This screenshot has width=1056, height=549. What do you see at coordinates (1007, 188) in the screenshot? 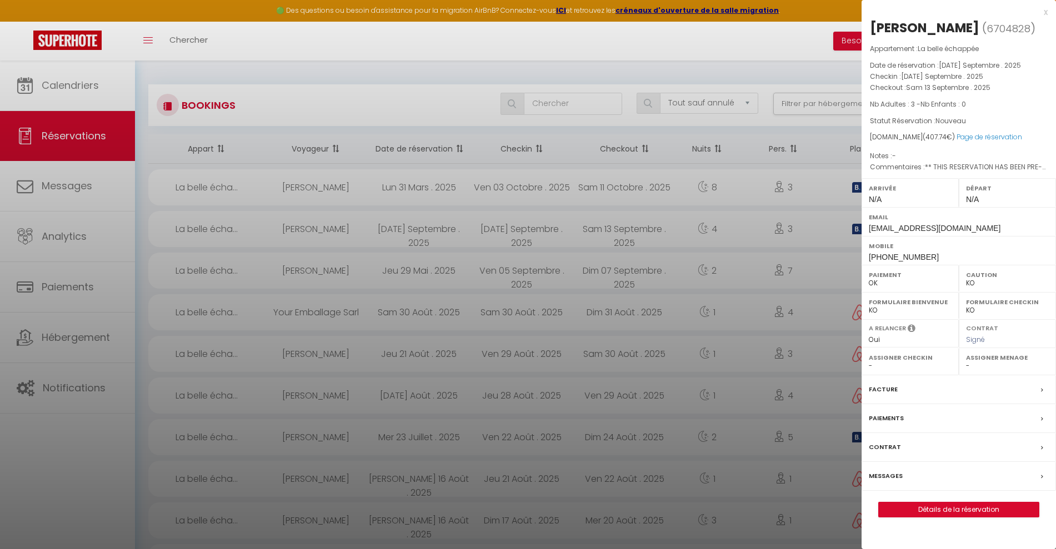
I see `label: Départ` at bounding box center [1007, 188].